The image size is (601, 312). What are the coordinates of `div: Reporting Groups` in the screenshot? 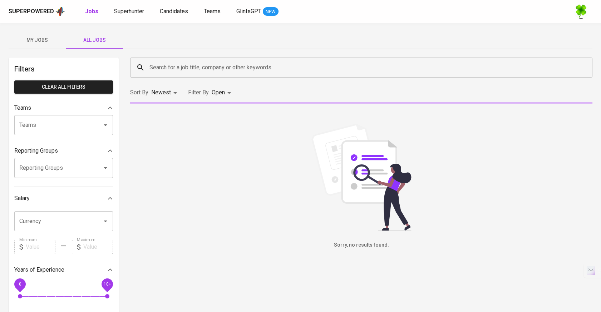 It's located at (64, 151).